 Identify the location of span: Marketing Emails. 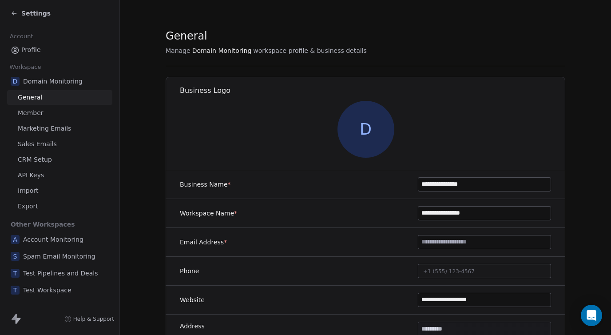
(44, 128).